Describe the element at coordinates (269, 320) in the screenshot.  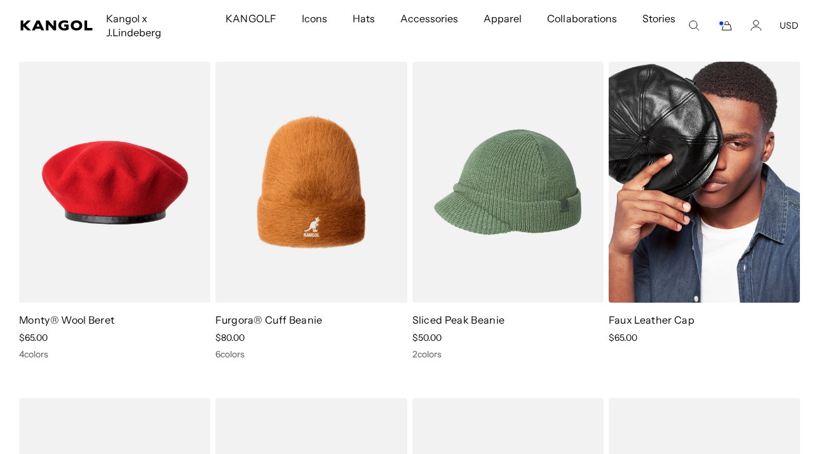
I see `a: Furgora® Cuff Beanie` at that location.